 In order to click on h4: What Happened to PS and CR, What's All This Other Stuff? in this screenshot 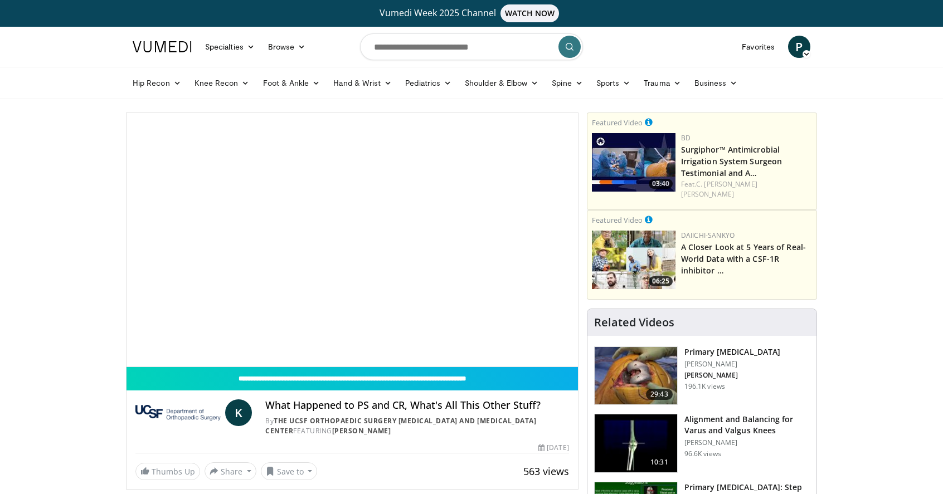, I will do `click(417, 406)`.